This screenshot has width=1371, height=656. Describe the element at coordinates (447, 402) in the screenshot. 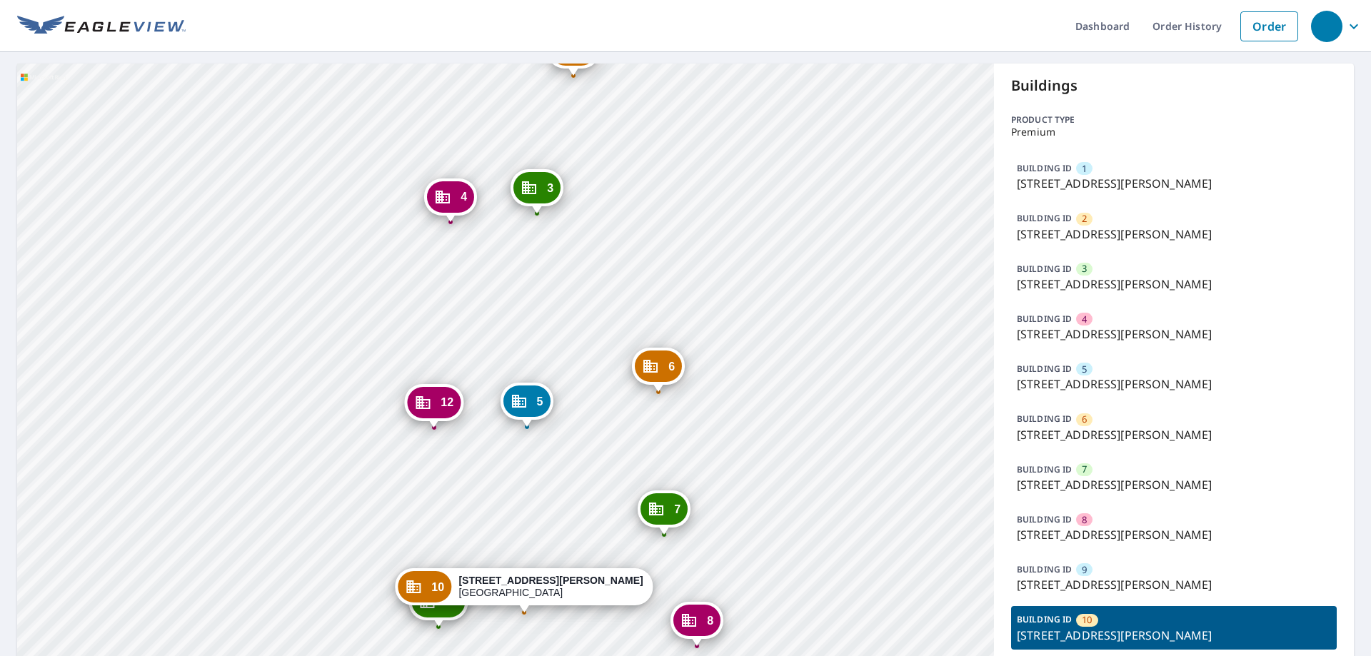

I see `span: 12` at that location.